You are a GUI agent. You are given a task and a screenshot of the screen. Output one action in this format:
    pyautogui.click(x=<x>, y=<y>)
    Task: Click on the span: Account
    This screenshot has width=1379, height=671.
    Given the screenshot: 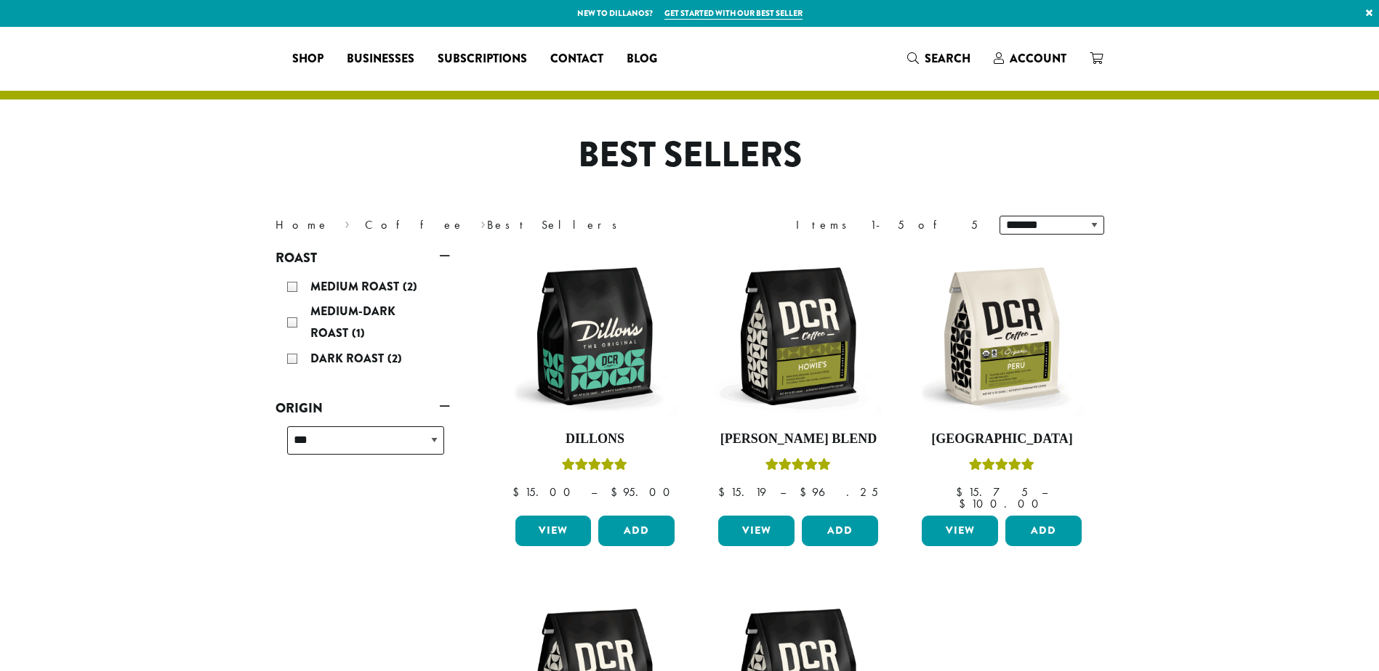 What is the action you would take?
    pyautogui.click(x=1038, y=58)
    